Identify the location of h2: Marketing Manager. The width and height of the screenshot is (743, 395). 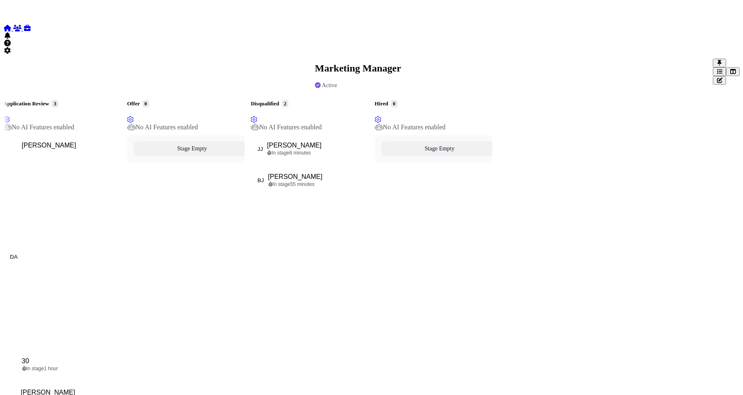
(358, 68).